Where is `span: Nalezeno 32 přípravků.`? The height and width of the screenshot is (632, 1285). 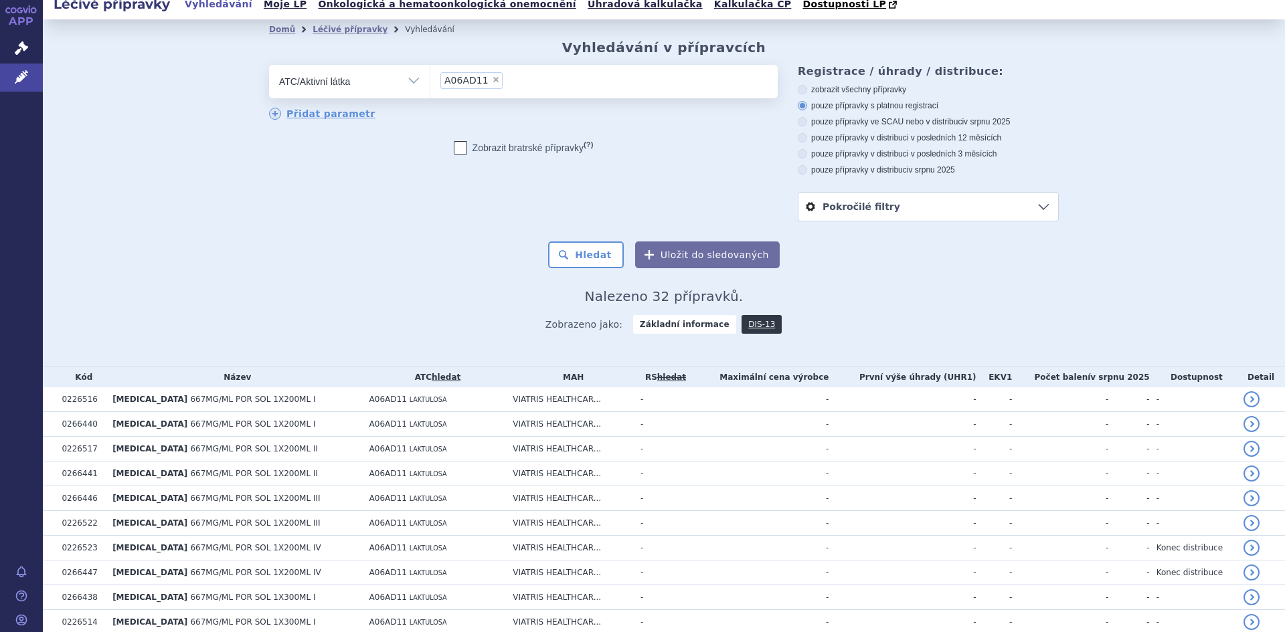 span: Nalezeno 32 přípravků. is located at coordinates (664, 296).